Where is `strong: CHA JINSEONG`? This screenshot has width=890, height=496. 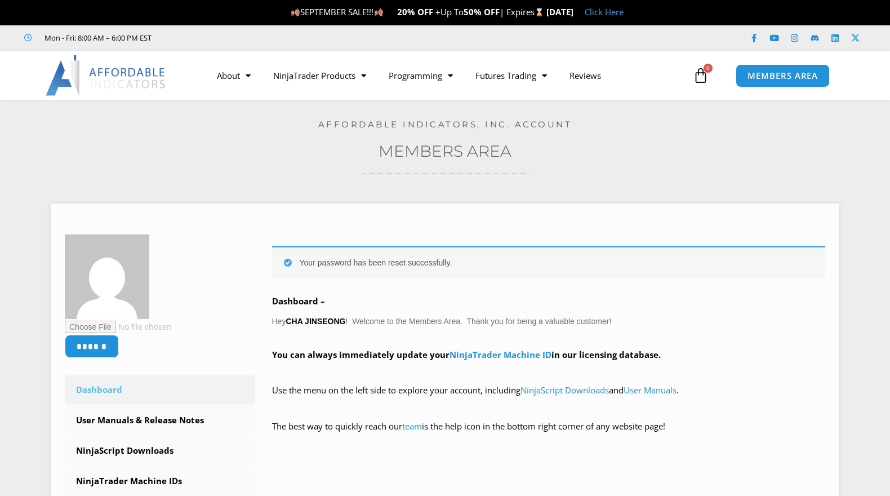
strong: CHA JINSEONG is located at coordinates (315, 321).